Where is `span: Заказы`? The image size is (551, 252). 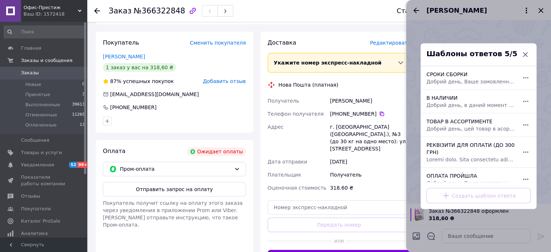
span: Заказы is located at coordinates (30, 73).